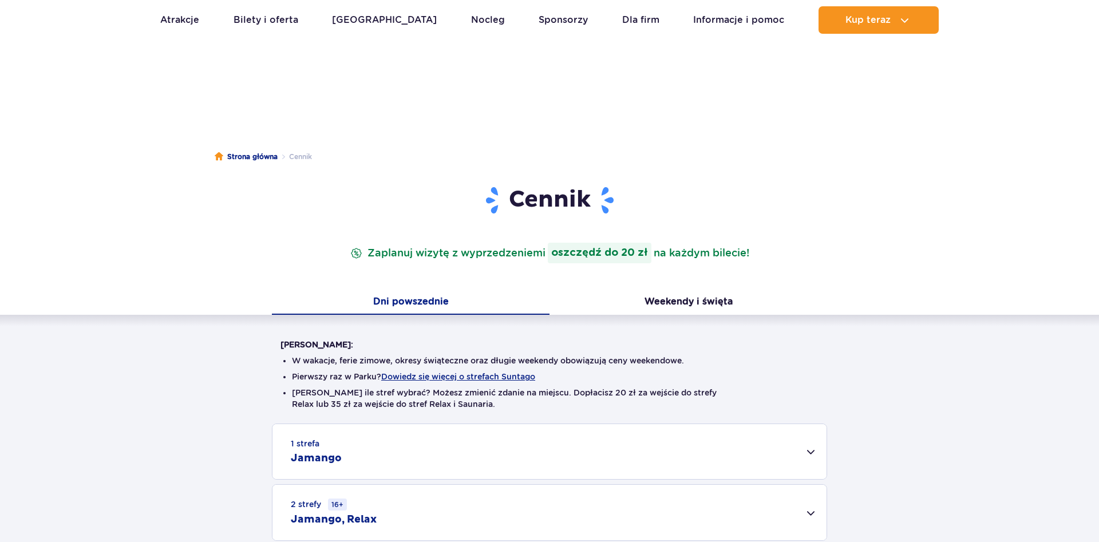 The image size is (1099, 542). Describe the element at coordinates (563, 20) in the screenshot. I see `a: Sponsorzy` at that location.